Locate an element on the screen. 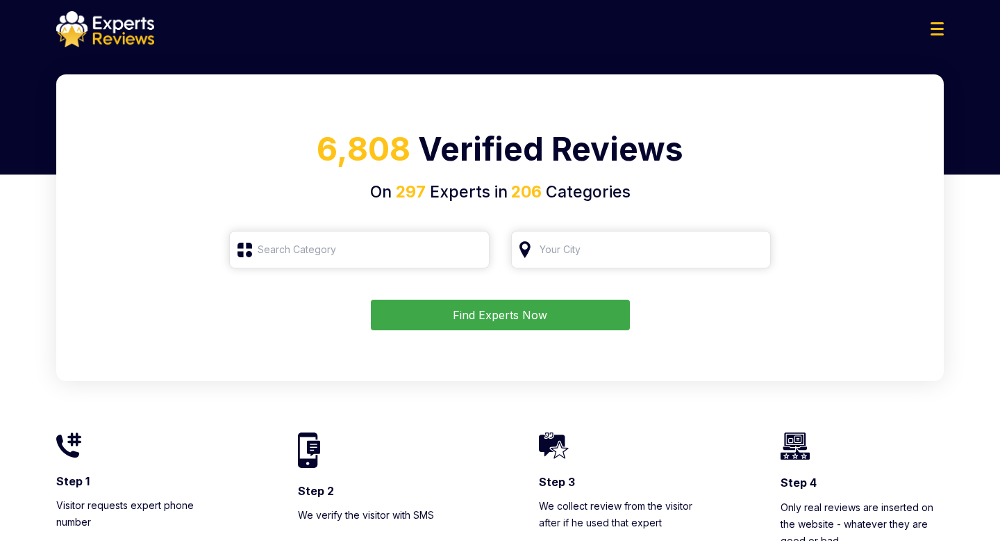 Image resolution: width=1000 pixels, height=541 pixels. img: Menu Icon is located at coordinates (937, 28).